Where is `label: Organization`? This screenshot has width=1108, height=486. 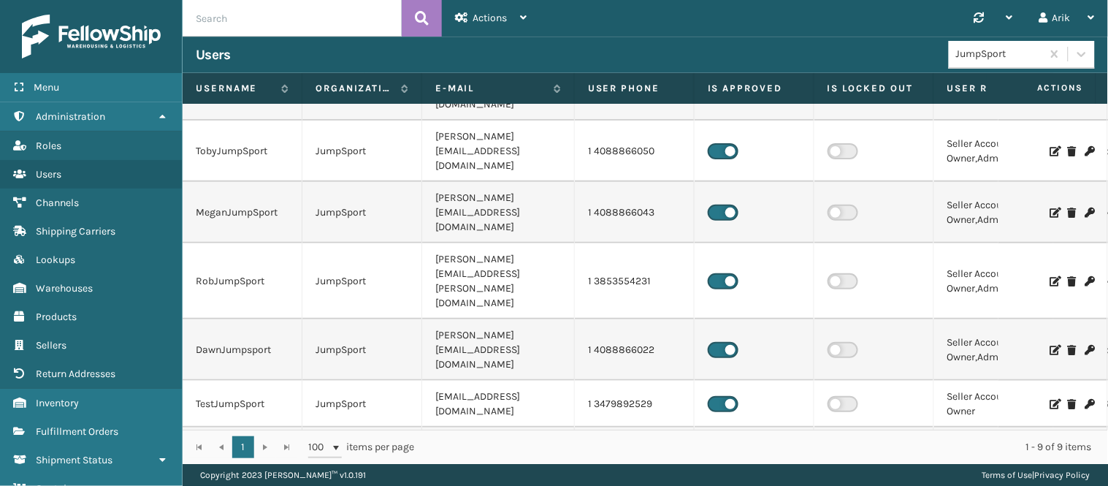
label: Organization is located at coordinates (354, 88).